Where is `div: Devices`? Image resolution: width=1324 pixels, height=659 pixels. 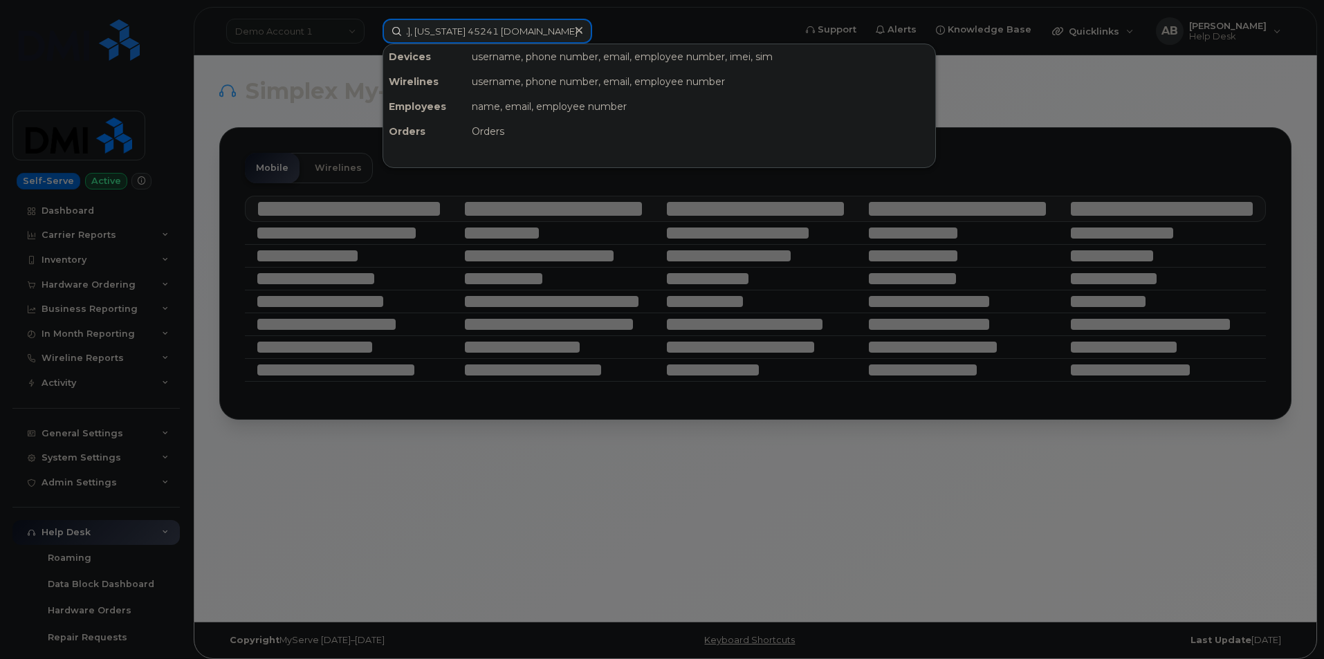
div: Devices is located at coordinates (425, 57).